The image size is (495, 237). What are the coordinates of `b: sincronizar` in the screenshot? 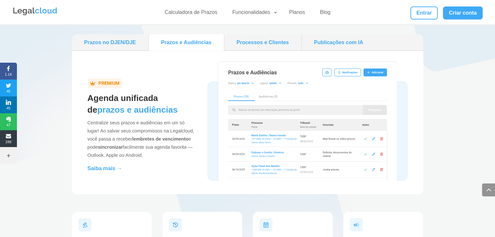 It's located at (110, 147).